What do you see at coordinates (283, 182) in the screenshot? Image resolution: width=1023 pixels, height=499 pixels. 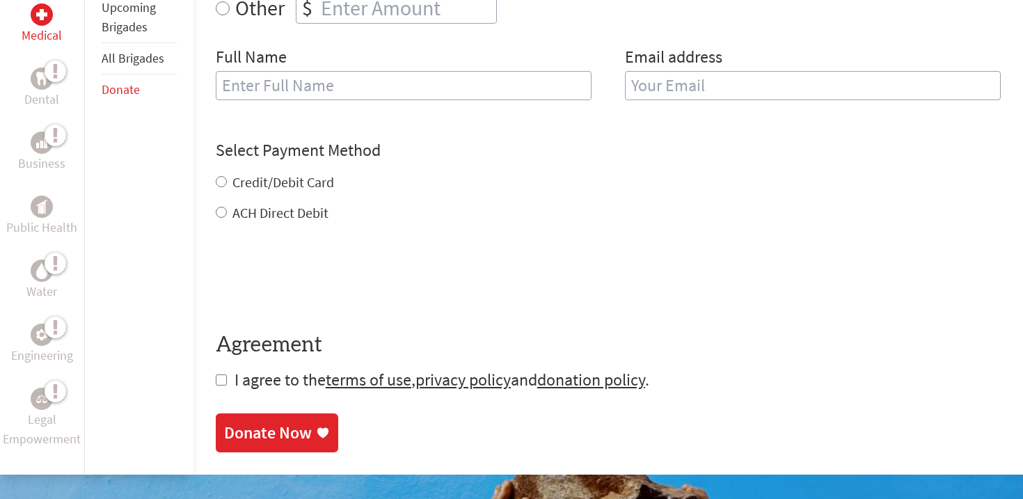 I see `label: Credit/Debit Card` at bounding box center [283, 182].